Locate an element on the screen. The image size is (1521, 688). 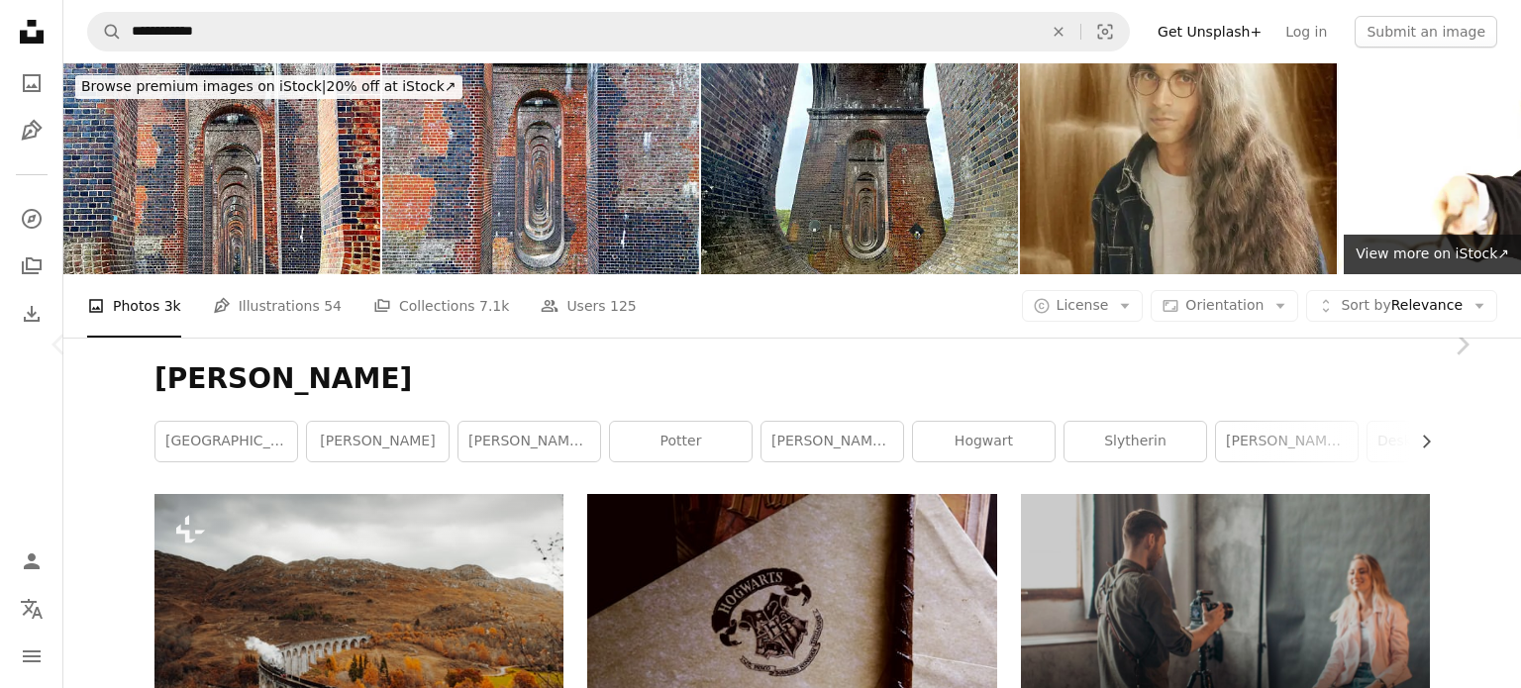
a: Illustrations 54 is located at coordinates (277, 306).